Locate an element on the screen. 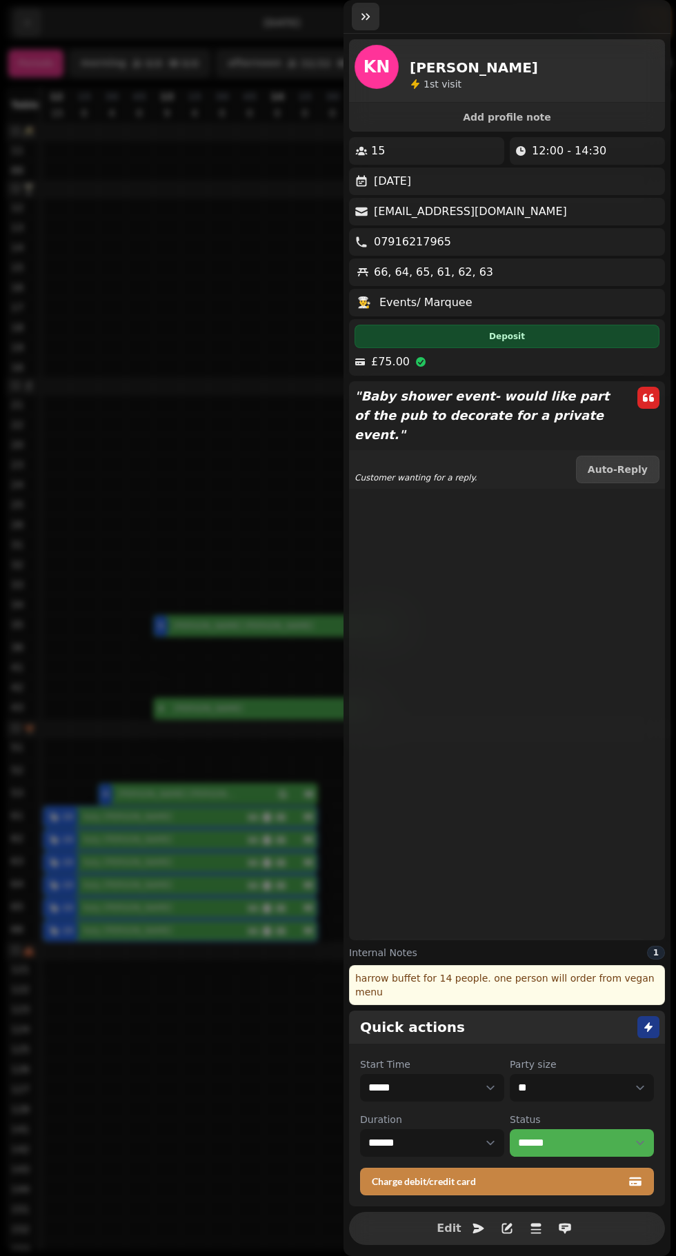 This screenshot has width=676, height=1256. button: Auto-Reply is located at coordinates (617, 469).